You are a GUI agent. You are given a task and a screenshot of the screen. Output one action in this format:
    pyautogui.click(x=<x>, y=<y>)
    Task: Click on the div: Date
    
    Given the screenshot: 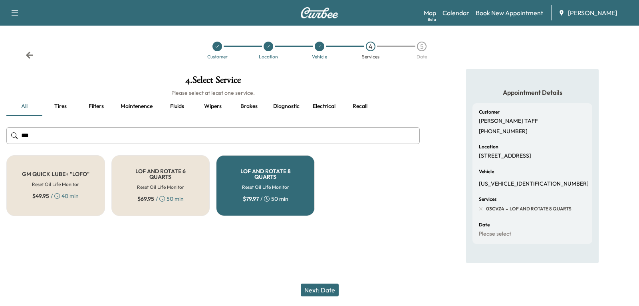 What is the action you would take?
    pyautogui.click(x=422, y=57)
    